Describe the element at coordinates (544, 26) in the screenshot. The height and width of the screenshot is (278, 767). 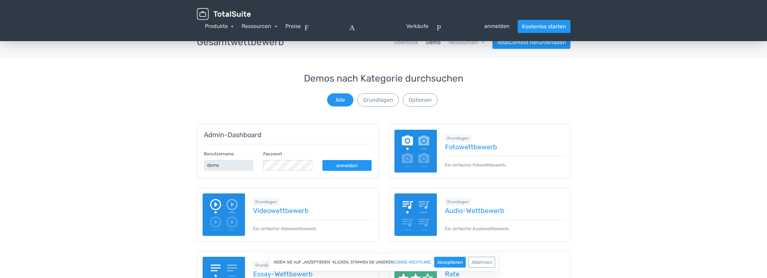
I see `a: Kostenlos starten` at that location.